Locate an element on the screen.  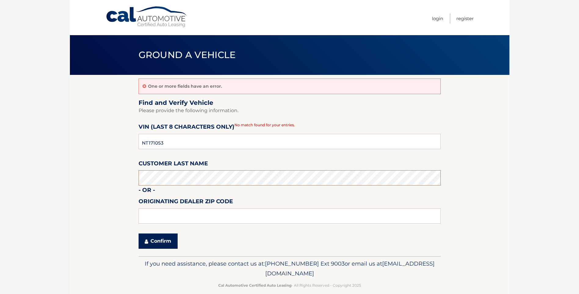
label: - or - is located at coordinates (147, 191).